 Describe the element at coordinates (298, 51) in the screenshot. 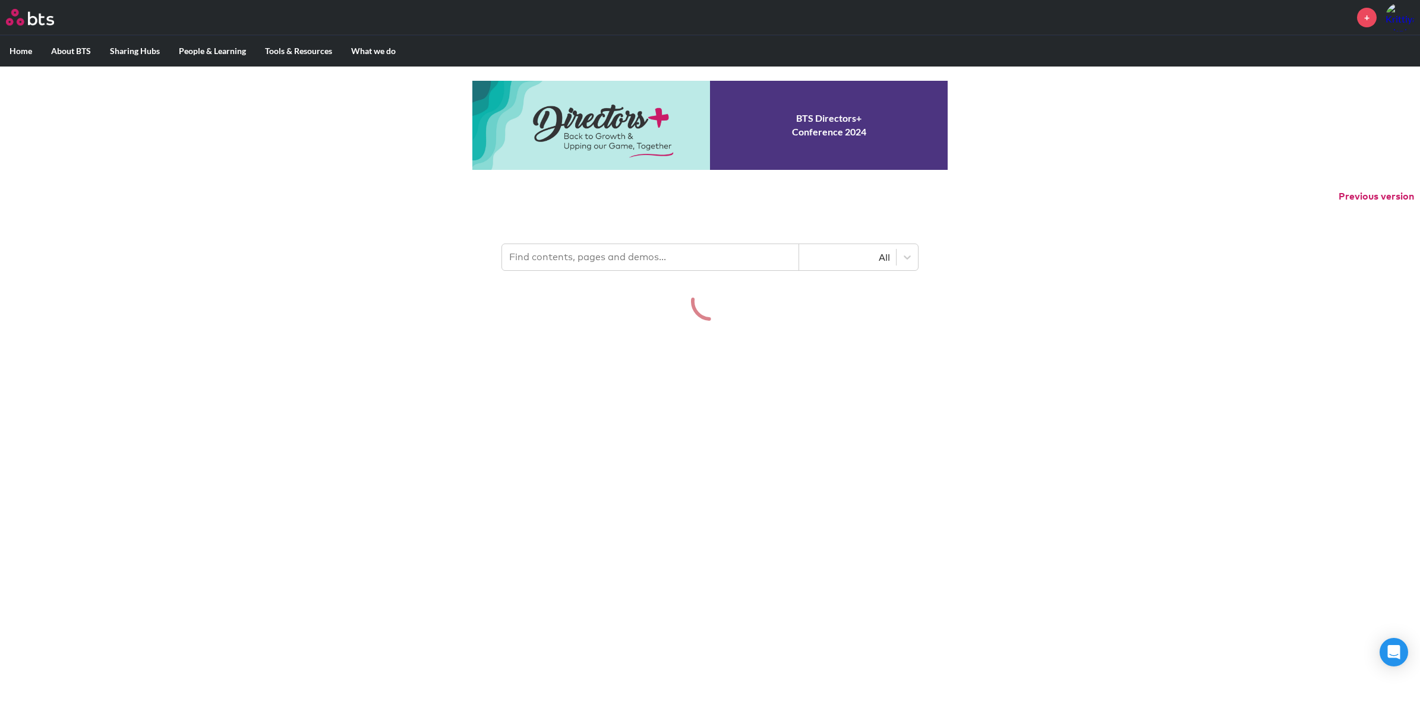

I see `label: Tools & Resources` at that location.